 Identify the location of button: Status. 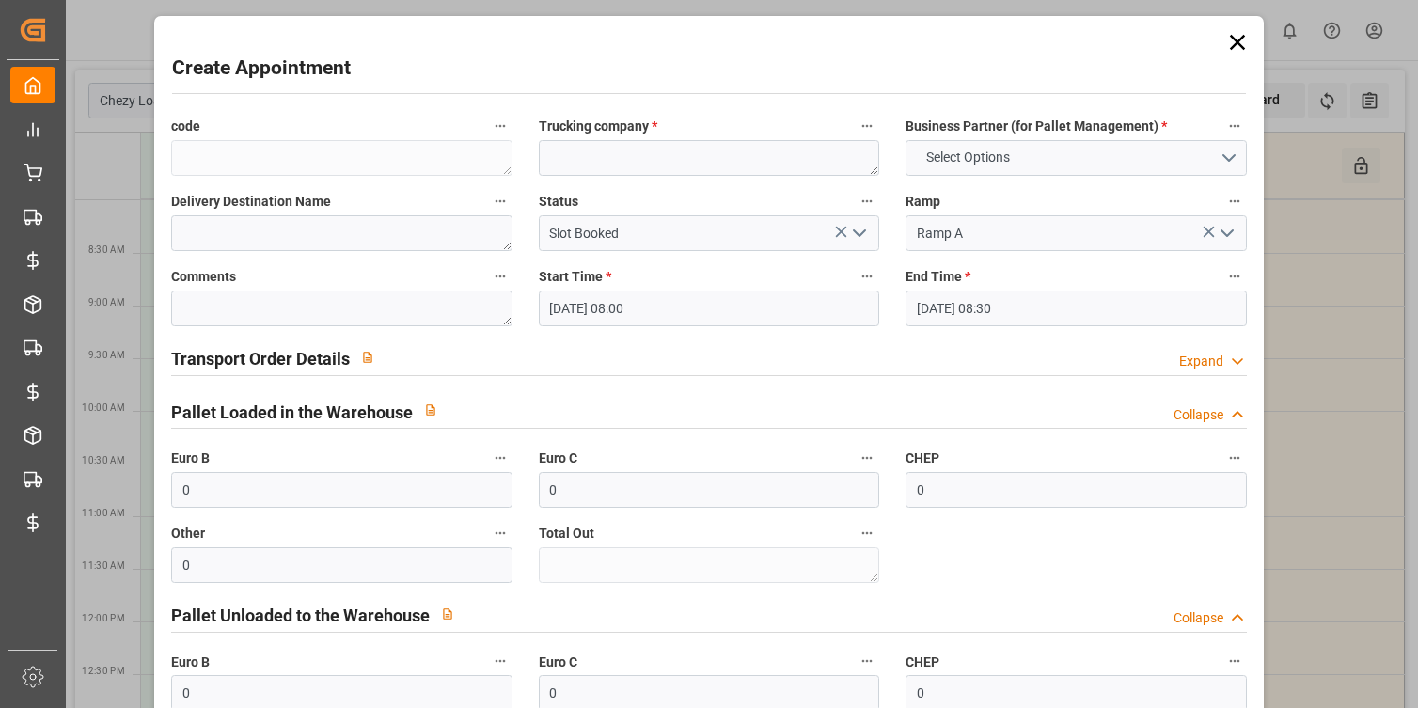
(867, 201).